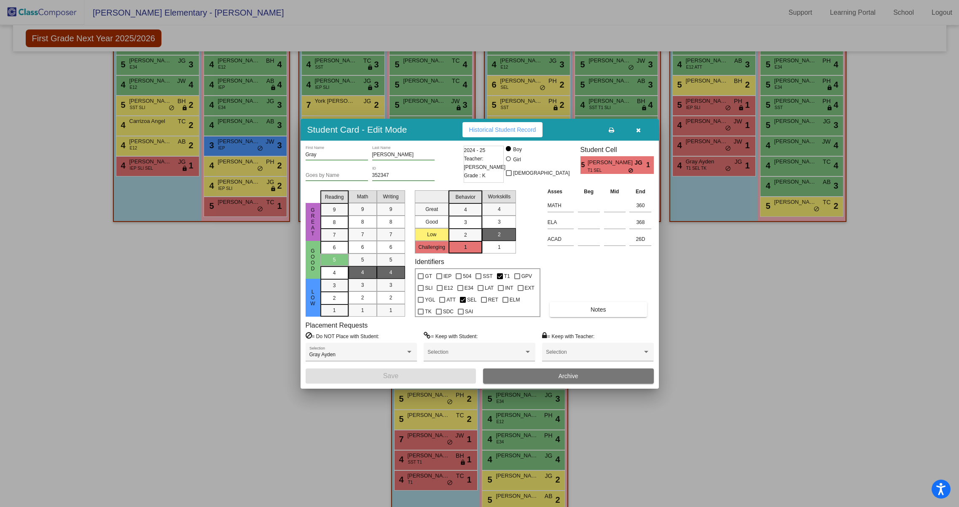  What do you see at coordinates (448, 288) in the screenshot?
I see `span: E12` at bounding box center [448, 288].